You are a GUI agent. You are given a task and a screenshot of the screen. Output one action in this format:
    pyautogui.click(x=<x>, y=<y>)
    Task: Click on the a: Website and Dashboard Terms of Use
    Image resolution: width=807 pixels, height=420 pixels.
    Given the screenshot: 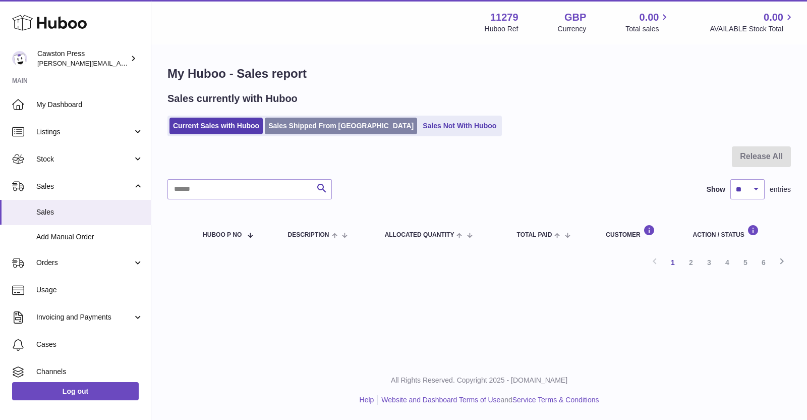 What is the action you would take?
    pyautogui.click(x=441, y=400)
    